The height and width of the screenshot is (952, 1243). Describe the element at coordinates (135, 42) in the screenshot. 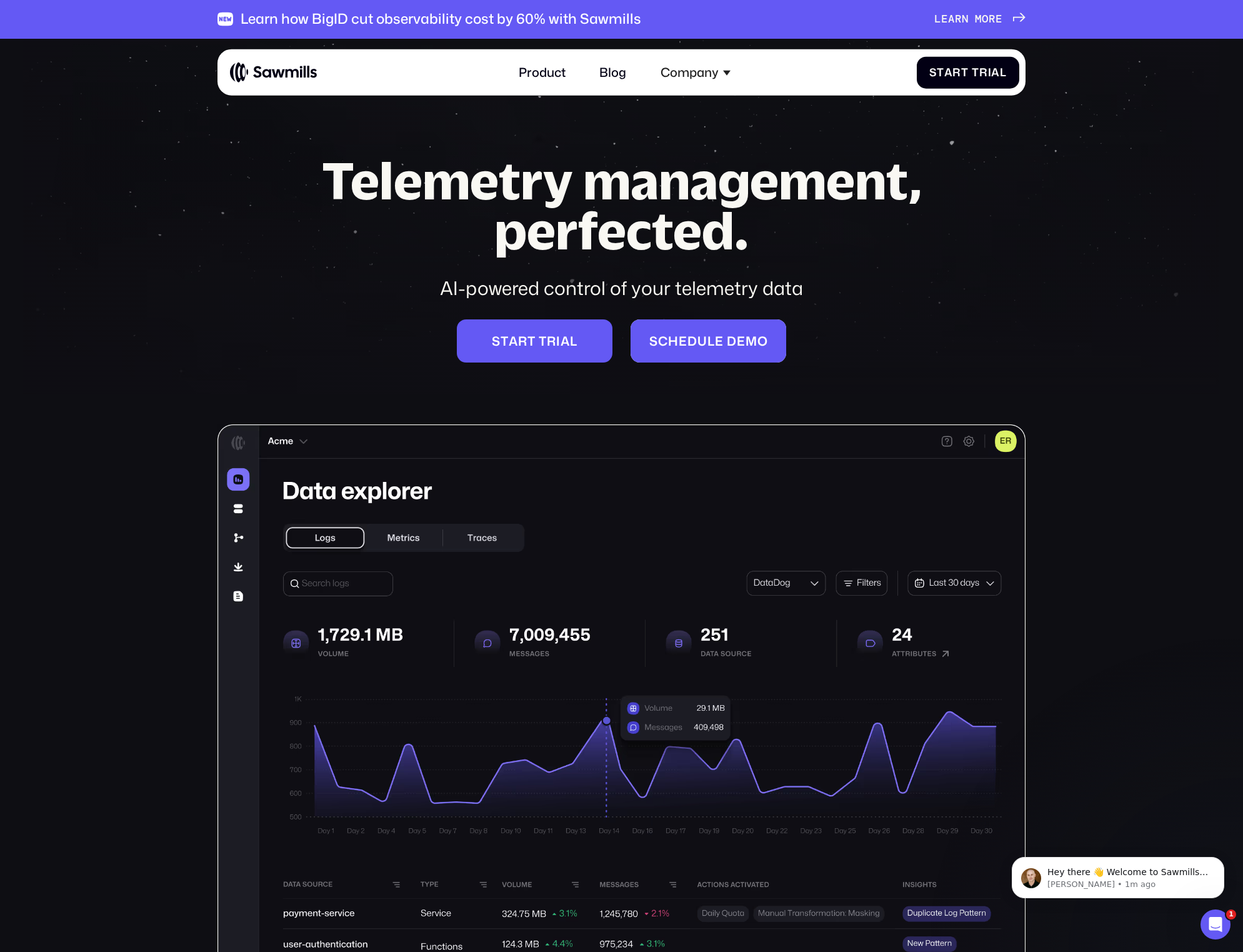

I see `p: Hey there 👋 Welcome to Sawmills. The smart telemetry management platform that solves cost, qualit...` at that location.